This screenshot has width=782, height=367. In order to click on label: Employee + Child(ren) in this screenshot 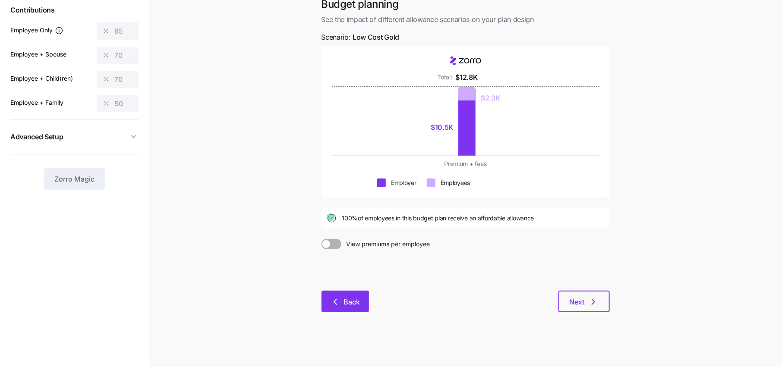, I will do `click(41, 78)`.